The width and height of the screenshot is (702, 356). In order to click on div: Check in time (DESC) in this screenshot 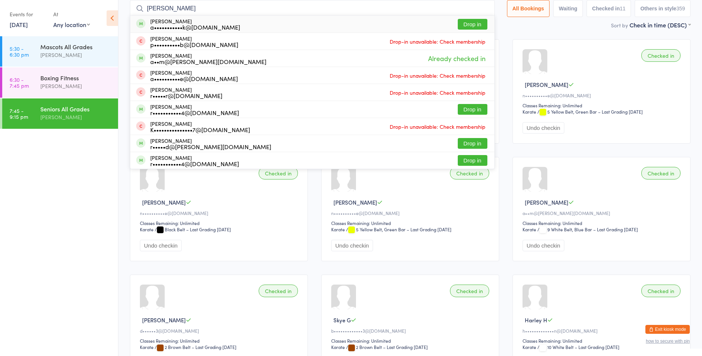, I will do `click(660, 25)`.